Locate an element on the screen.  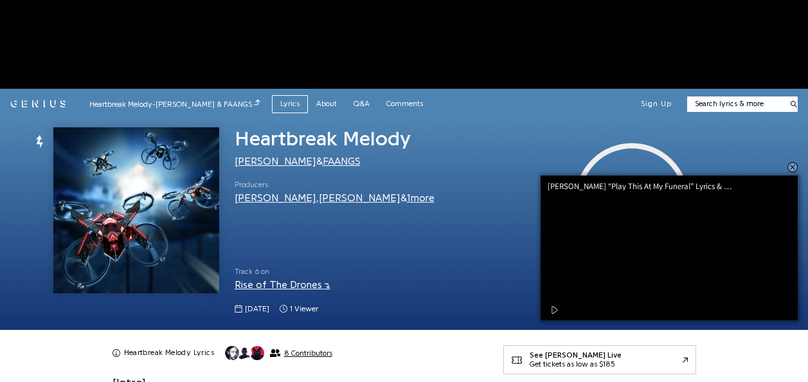
a: Lyrics is located at coordinates (290, 103).